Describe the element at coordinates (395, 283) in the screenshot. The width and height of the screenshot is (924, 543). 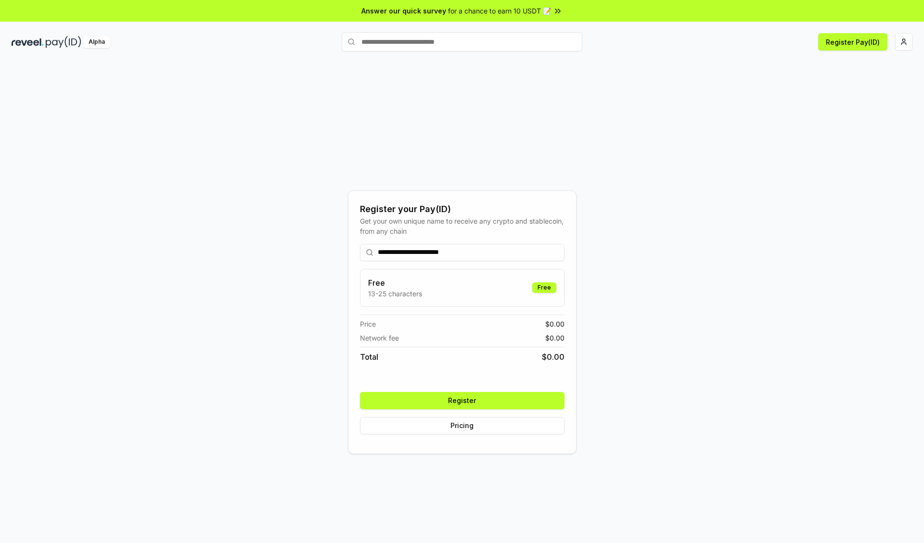
I see `h3: Free` at that location.